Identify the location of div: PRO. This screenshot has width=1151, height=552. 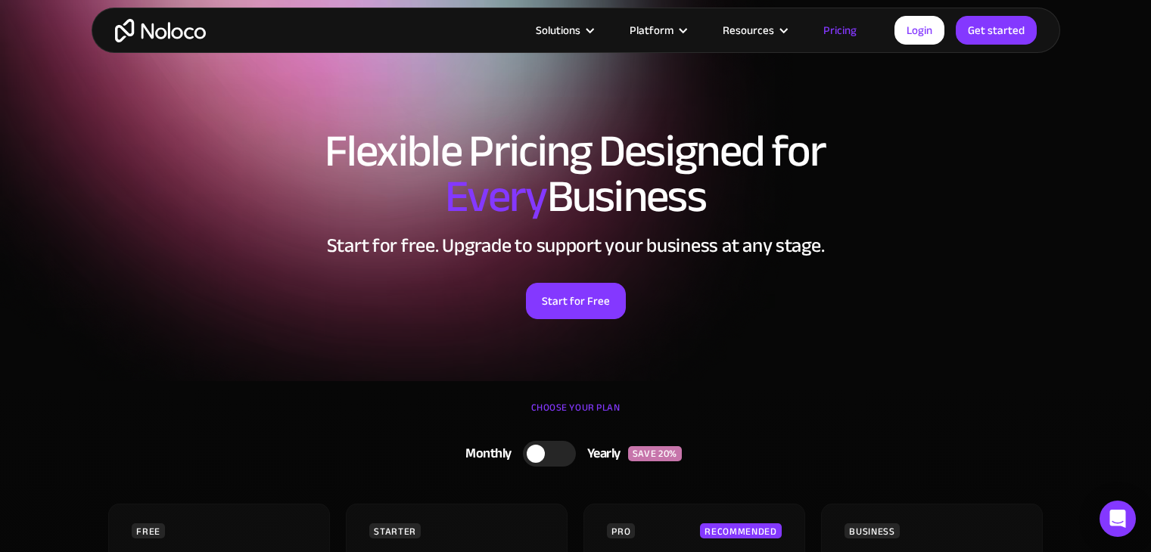
(620, 531).